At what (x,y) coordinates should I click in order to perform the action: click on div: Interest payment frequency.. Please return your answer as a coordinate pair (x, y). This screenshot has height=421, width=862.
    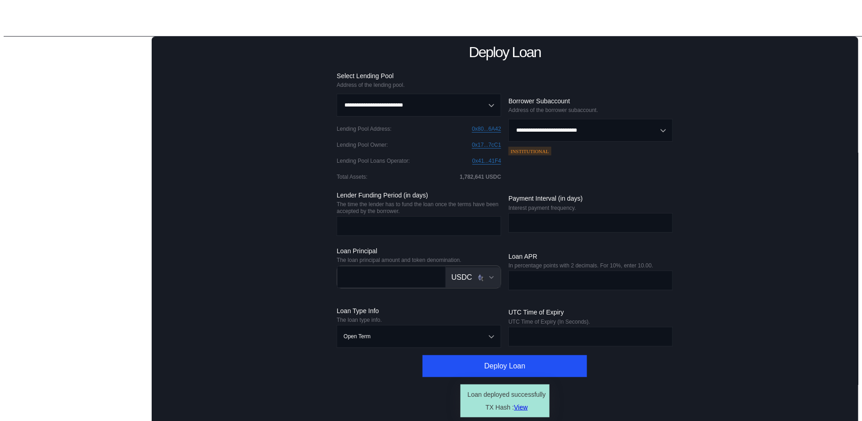
    Looking at the image, I should click on (591, 208).